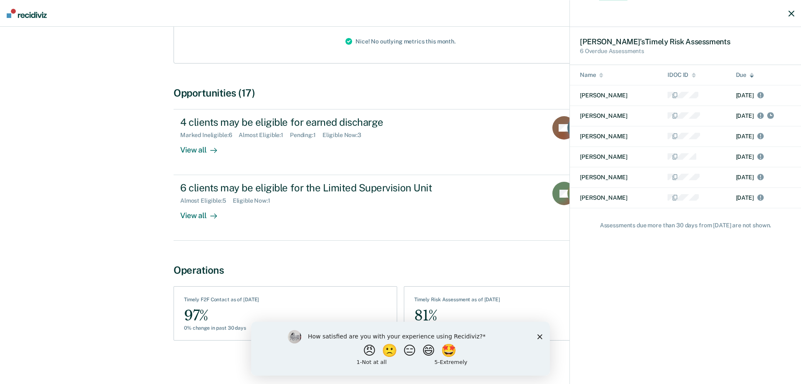 The image size is (801, 384). I want to click on div: Name, so click(592, 75).